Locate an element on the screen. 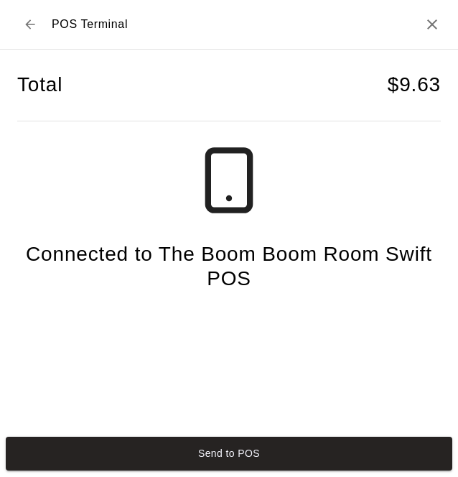 The height and width of the screenshot is (477, 458). button: Send to POS is located at coordinates (229, 453).